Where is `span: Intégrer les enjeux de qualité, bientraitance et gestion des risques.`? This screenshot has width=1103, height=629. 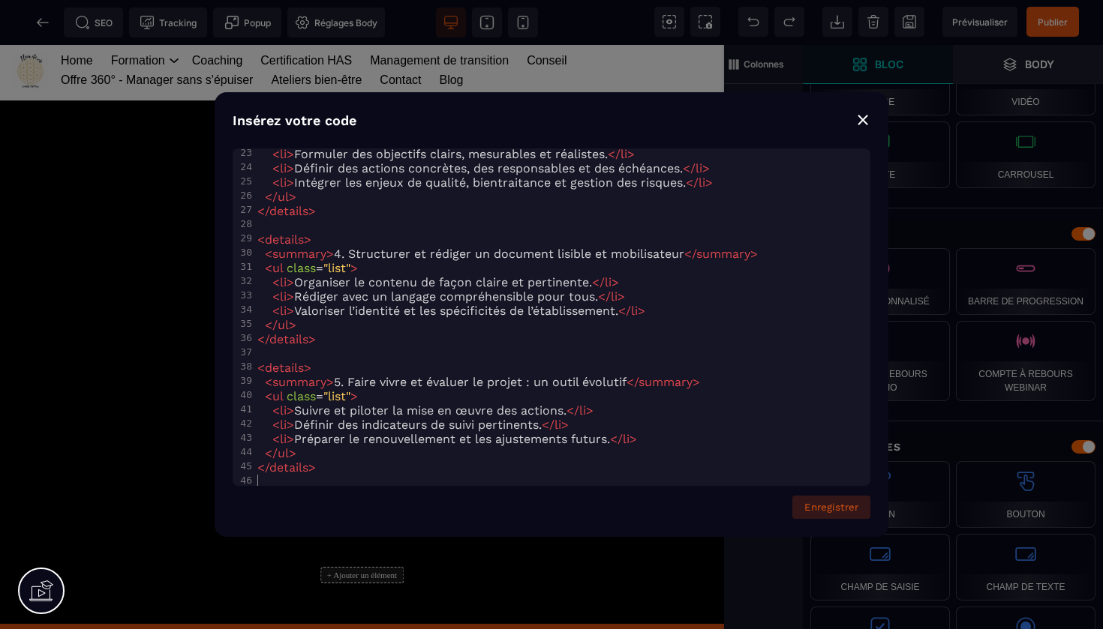 span: Intégrer les enjeux de qualité, bientraitance et gestion des risques. is located at coordinates (485, 182).